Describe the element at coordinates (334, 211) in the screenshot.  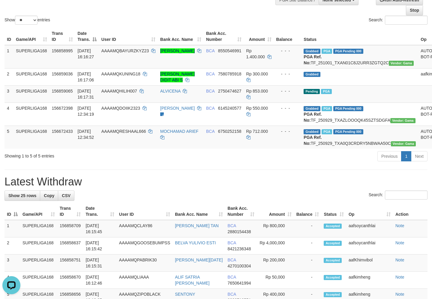
I see `th: Status: activate to sort column ascending` at that location.